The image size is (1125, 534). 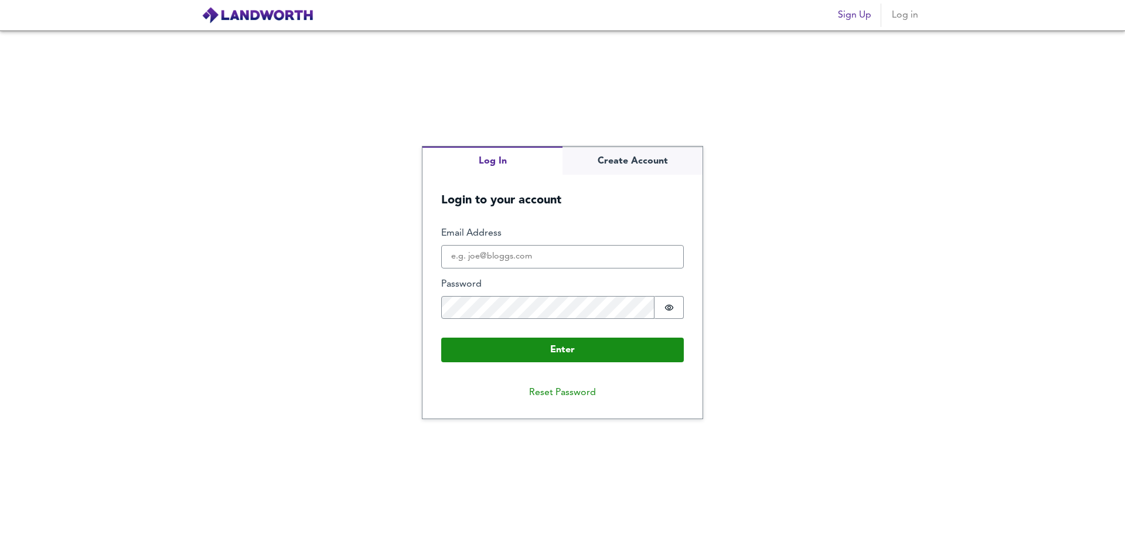 What do you see at coordinates (632, 161) in the screenshot?
I see `button: Create Account` at bounding box center [632, 161].